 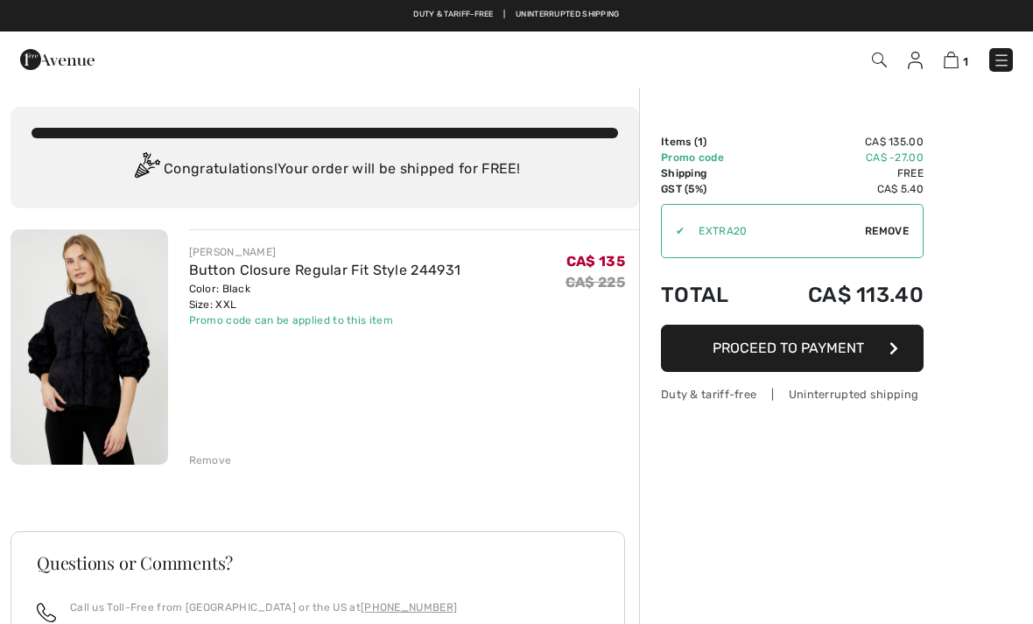 I want to click on span: Remove, so click(x=887, y=231).